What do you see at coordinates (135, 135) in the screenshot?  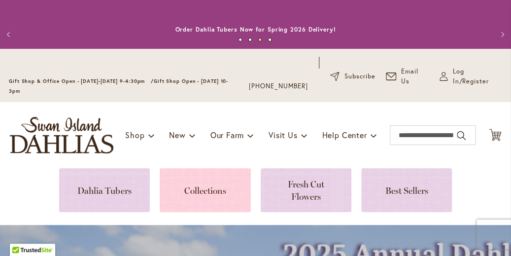 I see `span: Shop` at bounding box center [135, 135].